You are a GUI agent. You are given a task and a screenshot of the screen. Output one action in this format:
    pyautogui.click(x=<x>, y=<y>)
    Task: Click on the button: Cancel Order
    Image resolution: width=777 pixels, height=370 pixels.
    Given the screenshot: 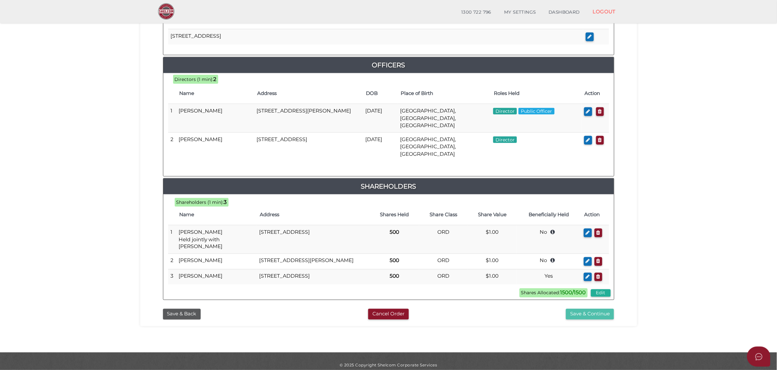 What is the action you would take?
    pyautogui.click(x=388, y=314)
    